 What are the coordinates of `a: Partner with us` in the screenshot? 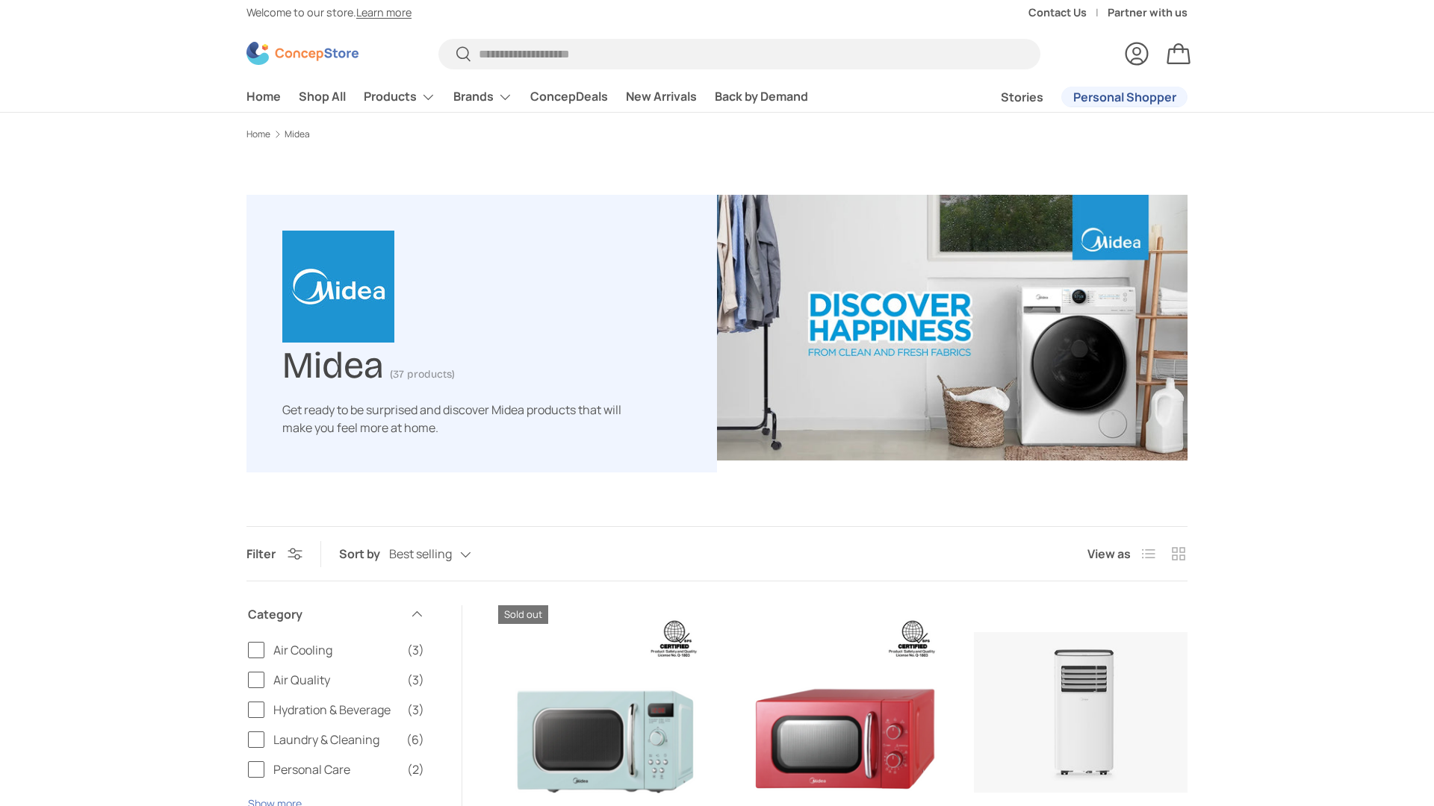 It's located at (1147, 13).